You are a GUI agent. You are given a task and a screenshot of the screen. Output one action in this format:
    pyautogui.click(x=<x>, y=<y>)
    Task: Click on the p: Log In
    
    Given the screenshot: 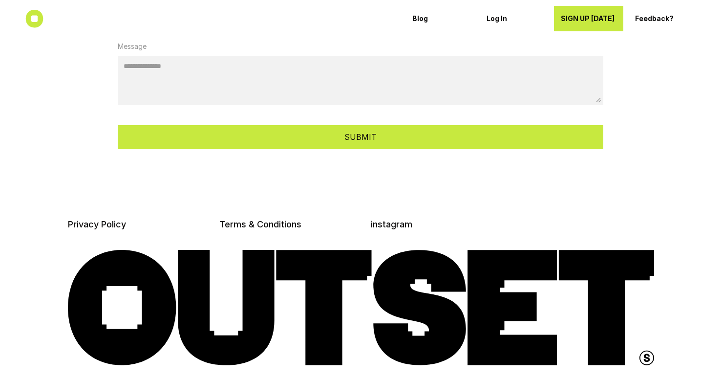 What is the action you would take?
    pyautogui.click(x=514, y=19)
    